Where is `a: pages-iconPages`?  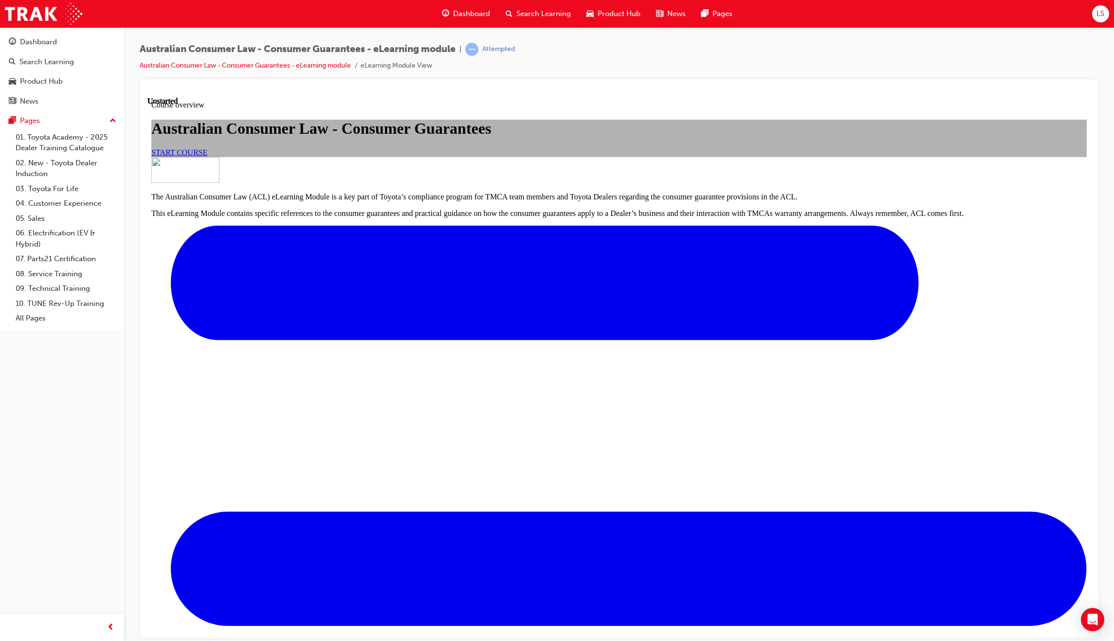 a: pages-iconPages is located at coordinates (717, 14).